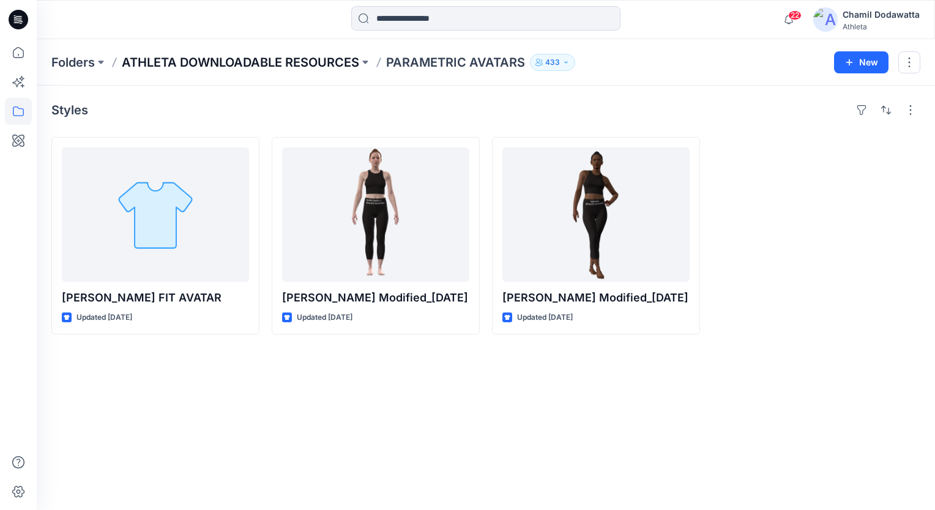 This screenshot has height=510, width=935. I want to click on button: 433, so click(552, 62).